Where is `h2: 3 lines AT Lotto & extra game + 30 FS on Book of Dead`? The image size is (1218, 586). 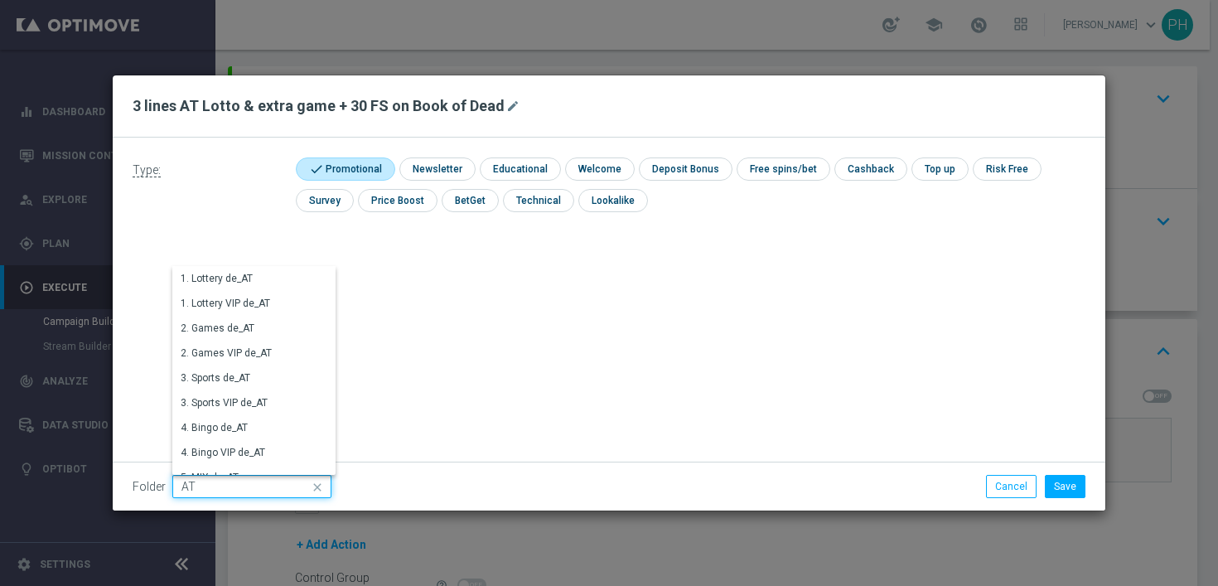
h2: 3 lines AT Lotto & extra game + 30 FS on Book of Dead is located at coordinates (318, 106).